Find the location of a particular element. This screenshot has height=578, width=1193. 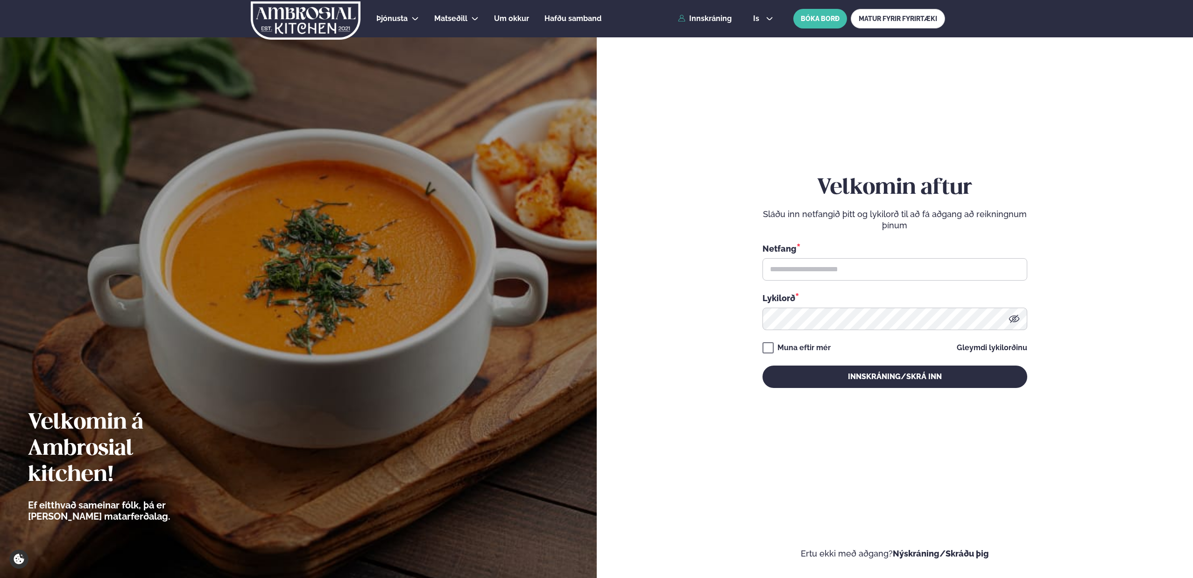

img: logo is located at coordinates (305, 21).